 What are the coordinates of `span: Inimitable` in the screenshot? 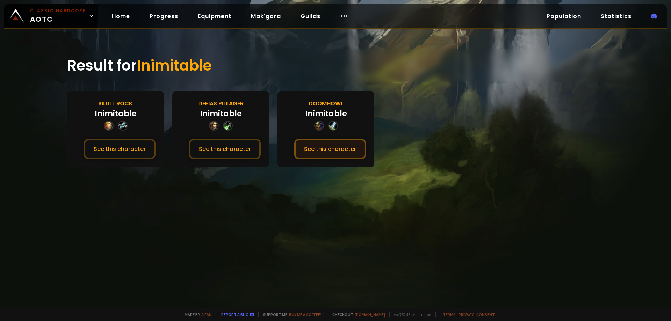 It's located at (174, 65).